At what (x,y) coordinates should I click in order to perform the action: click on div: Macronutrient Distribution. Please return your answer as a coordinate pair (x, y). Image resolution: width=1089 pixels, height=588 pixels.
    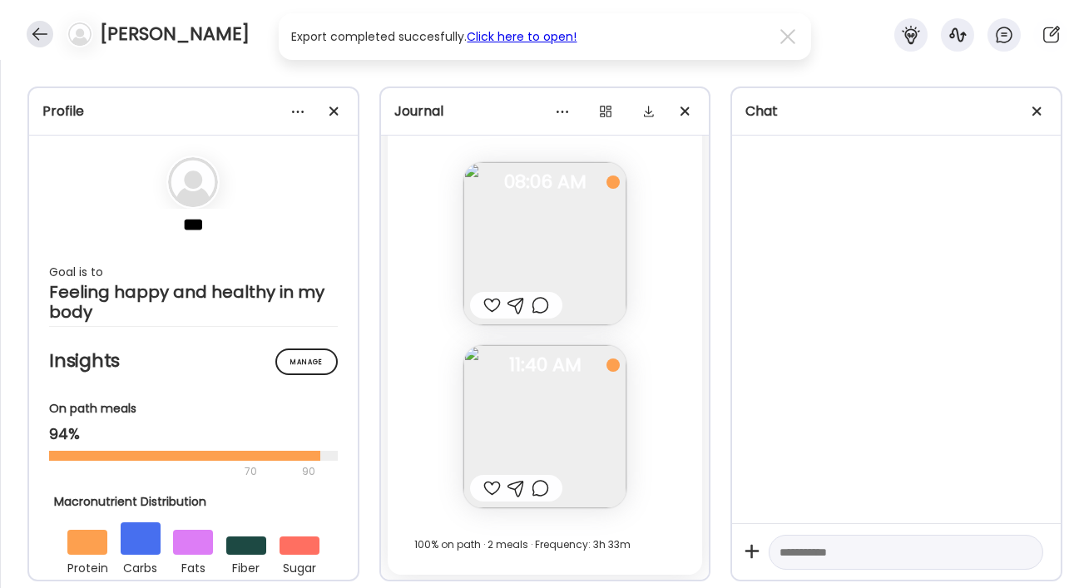
    Looking at the image, I should click on (193, 502).